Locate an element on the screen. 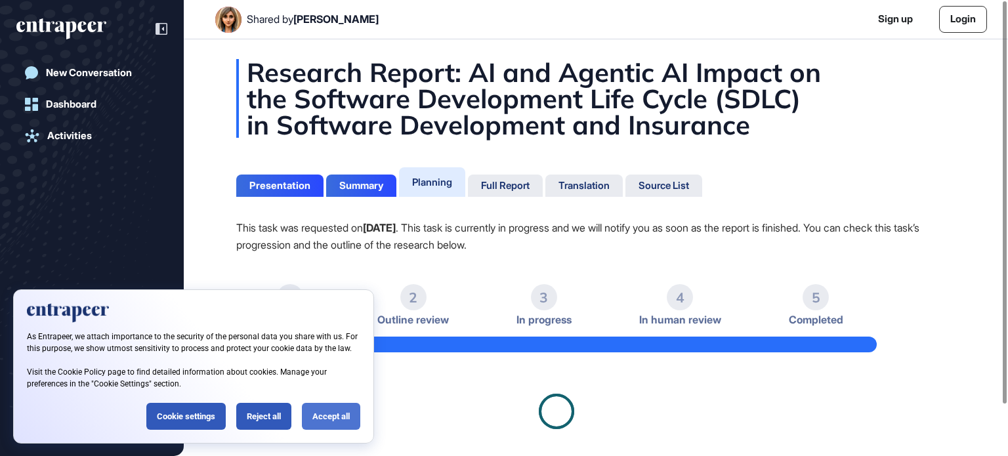 The image size is (1008, 456). div: 3 is located at coordinates (544, 297).